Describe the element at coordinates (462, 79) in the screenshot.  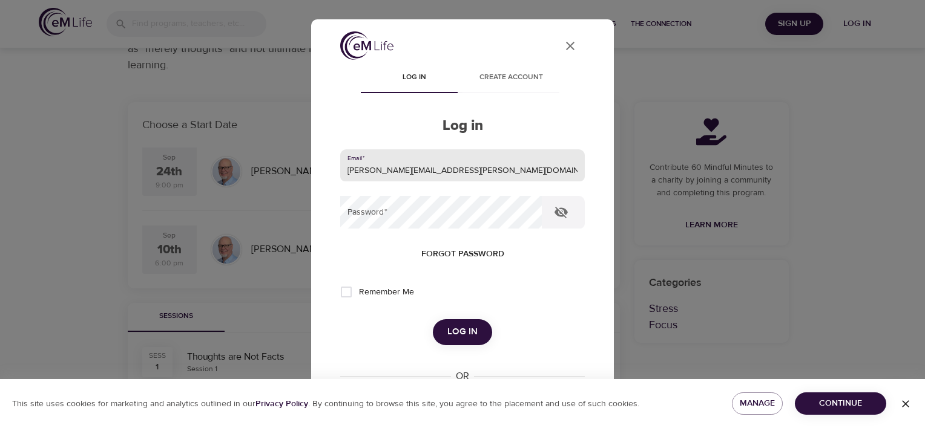
I see `div: disabled tabs example` at that location.